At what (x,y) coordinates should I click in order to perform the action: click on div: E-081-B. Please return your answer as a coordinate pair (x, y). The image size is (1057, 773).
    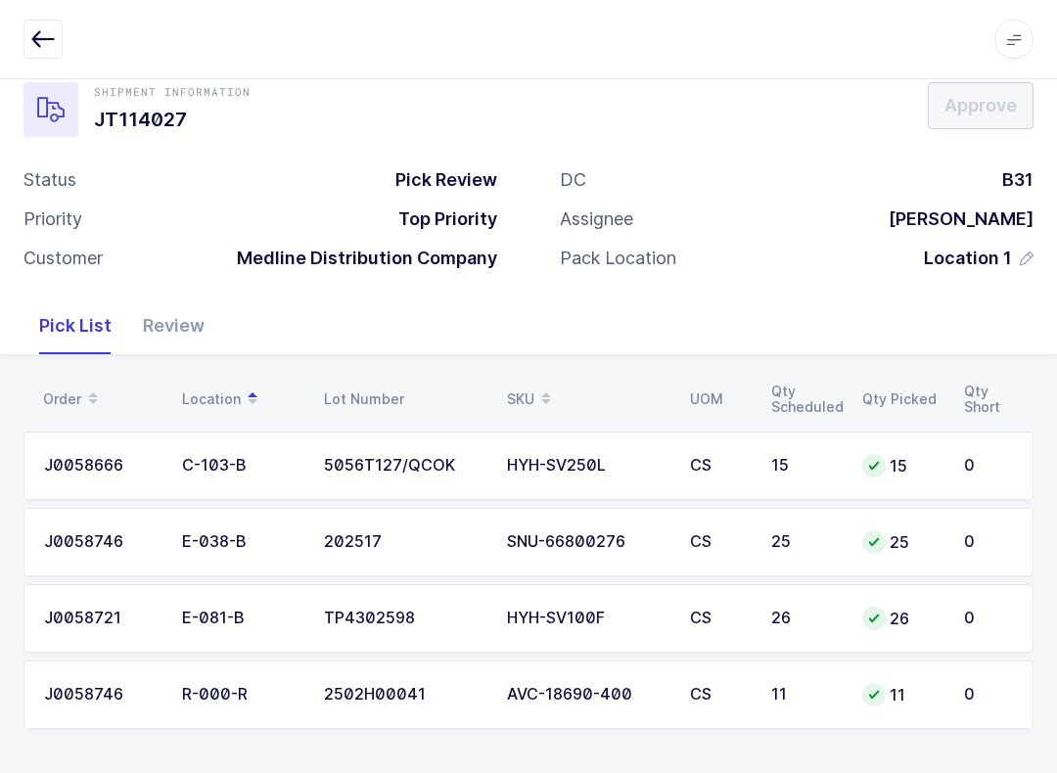
    Looking at the image, I should click on (241, 618).